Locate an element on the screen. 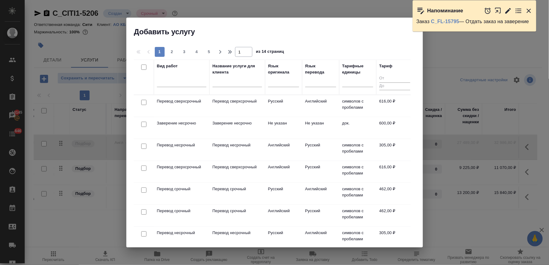  a: C_FL-15795 is located at coordinates (445, 21).